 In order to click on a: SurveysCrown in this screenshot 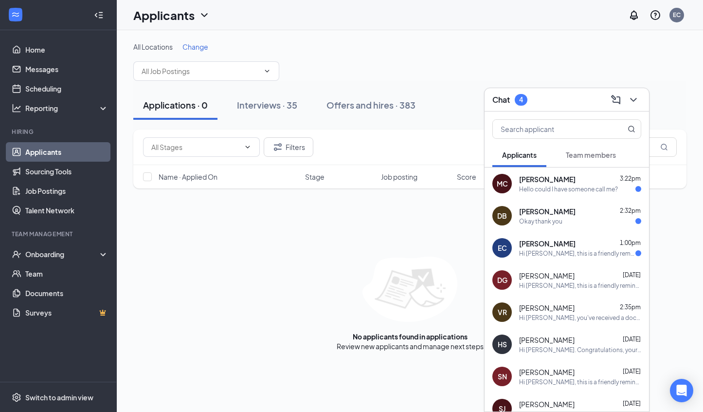, I will do `click(67, 312)`.